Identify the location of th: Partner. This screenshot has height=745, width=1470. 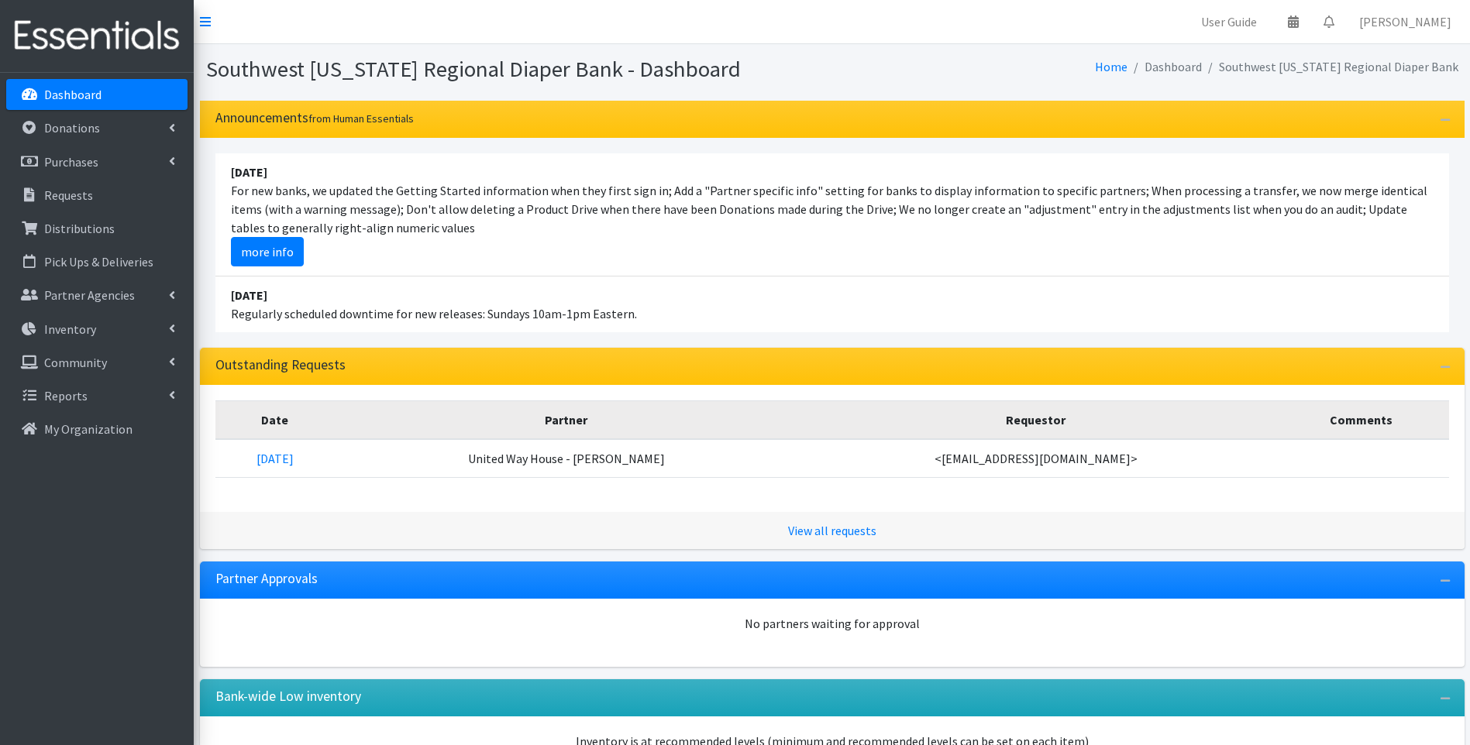
(566, 420).